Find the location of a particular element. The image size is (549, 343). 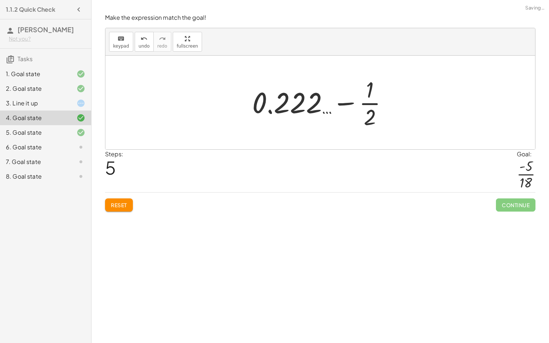

p: Make the expression match the goal! is located at coordinates (320, 18).